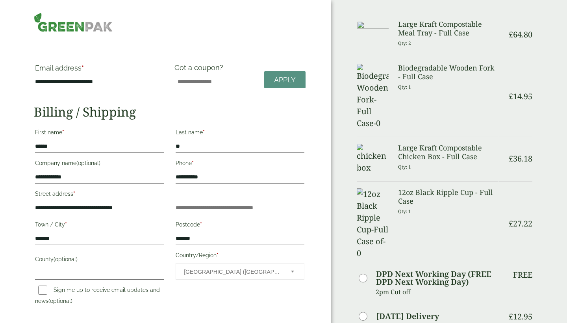  I want to click on h3: Biodegradable Wooden Fork - Full Case, so click(448, 72).